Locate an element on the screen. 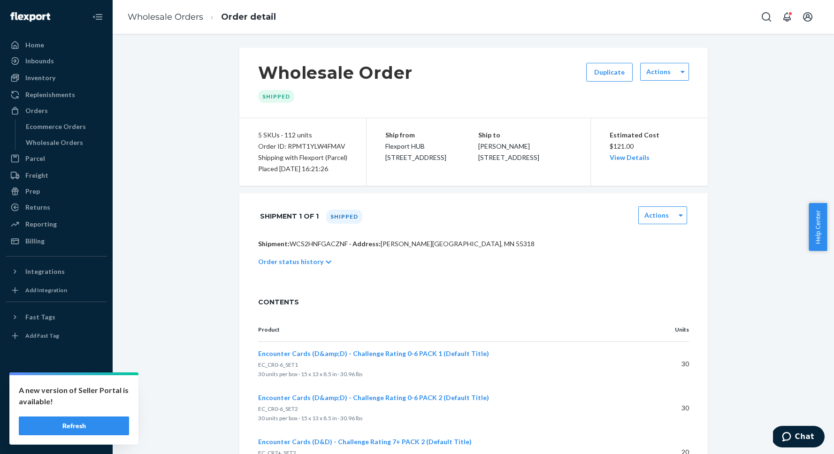 This screenshot has width=834, height=454. div: Prep is located at coordinates (32, 191).